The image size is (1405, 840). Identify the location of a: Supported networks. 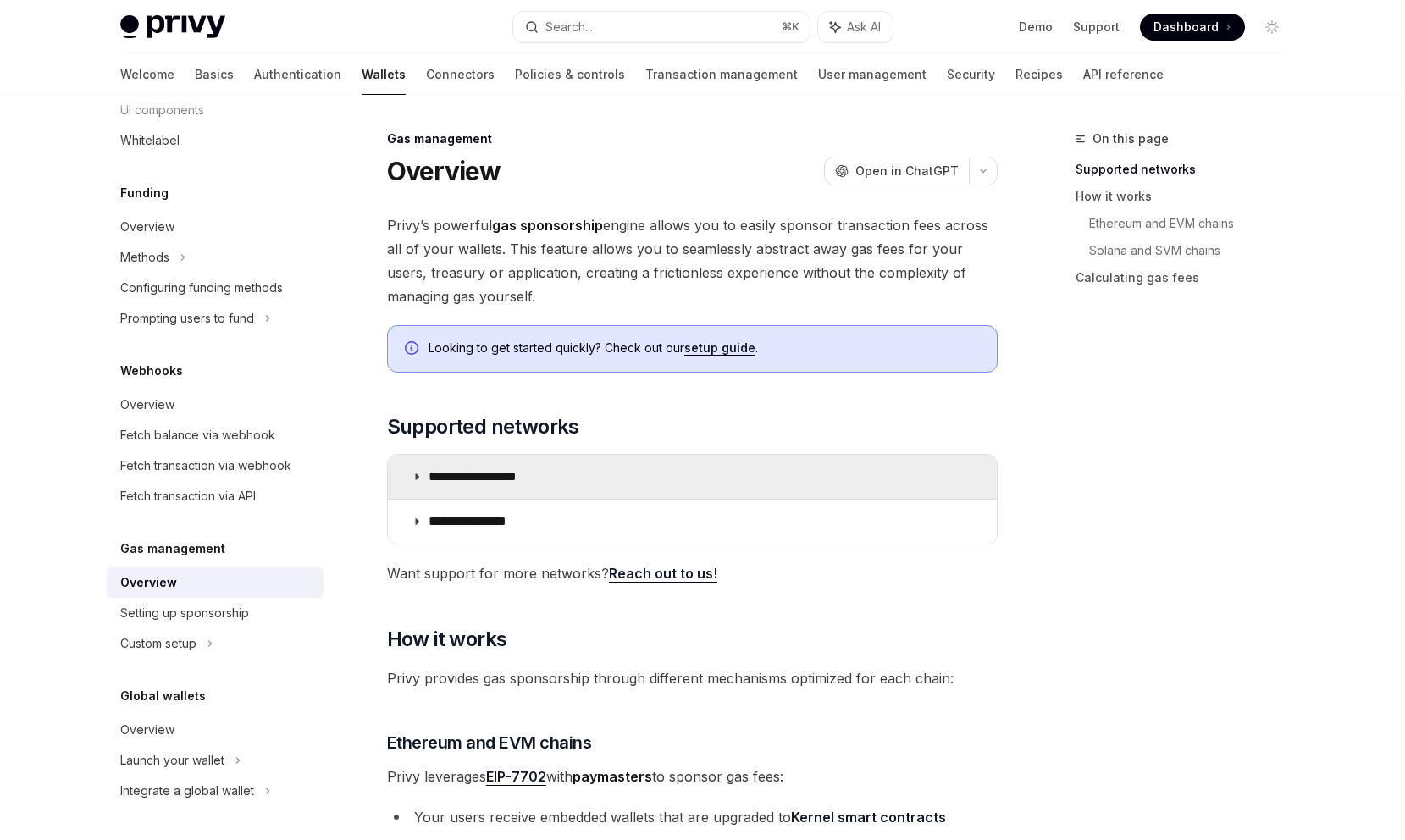
(1188, 170).